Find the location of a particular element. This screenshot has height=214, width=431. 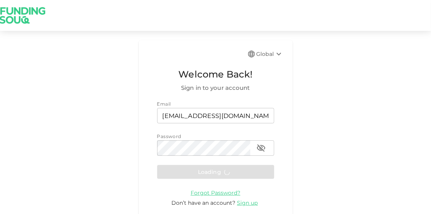

span: Don’t have an account? is located at coordinates (204, 202).